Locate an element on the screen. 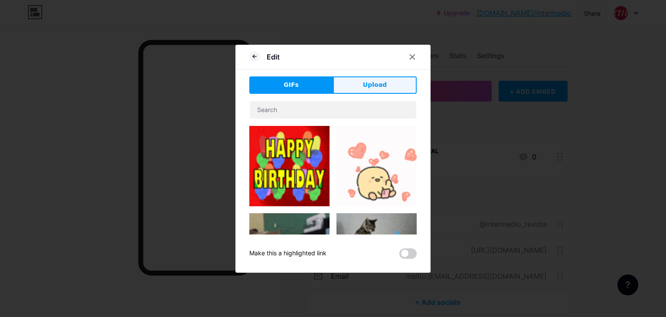 The width and height of the screenshot is (666, 317). span: Upload is located at coordinates (375, 85).